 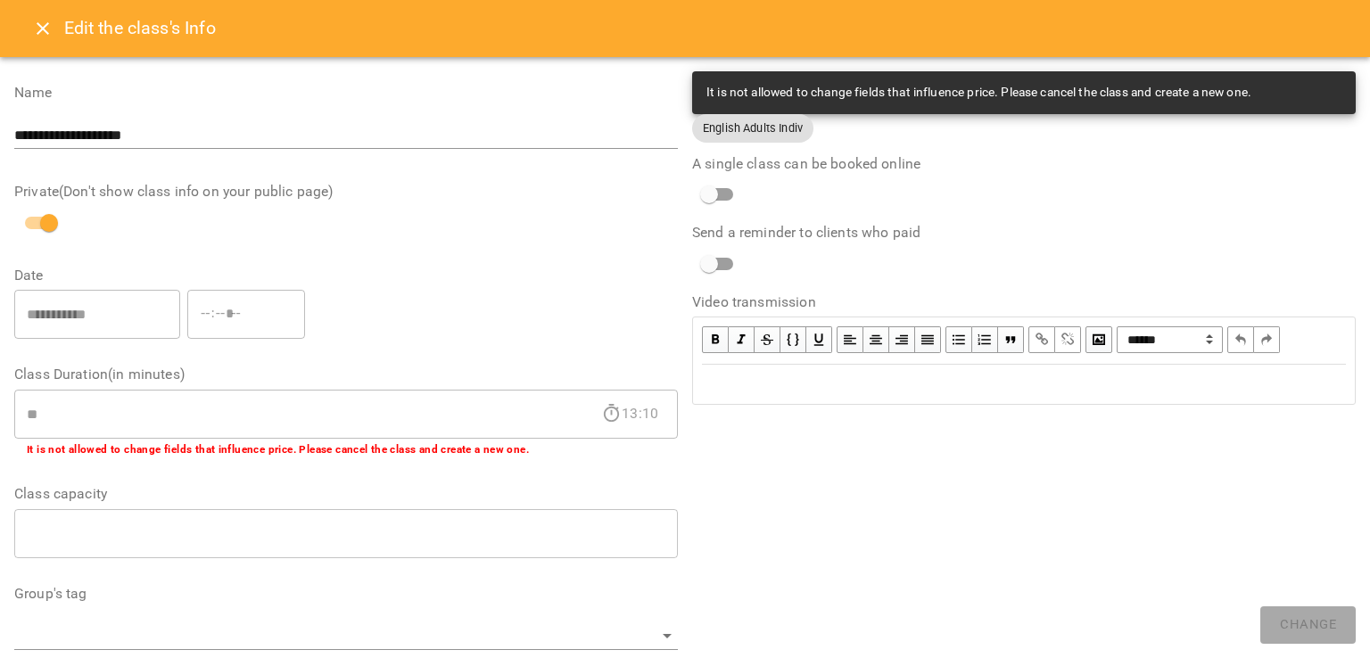 What do you see at coordinates (1041, 340) in the screenshot?
I see `button: Link` at bounding box center [1041, 340].